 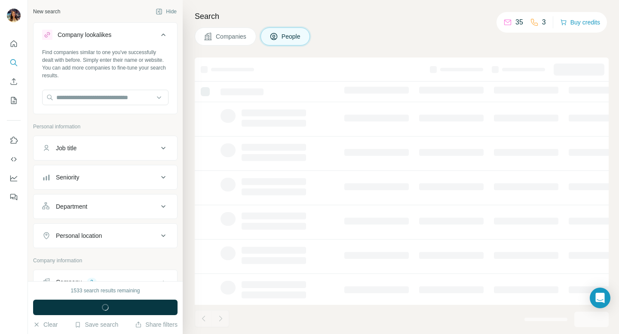 What do you see at coordinates (45, 325) in the screenshot?
I see `button: Clear` at bounding box center [45, 325].